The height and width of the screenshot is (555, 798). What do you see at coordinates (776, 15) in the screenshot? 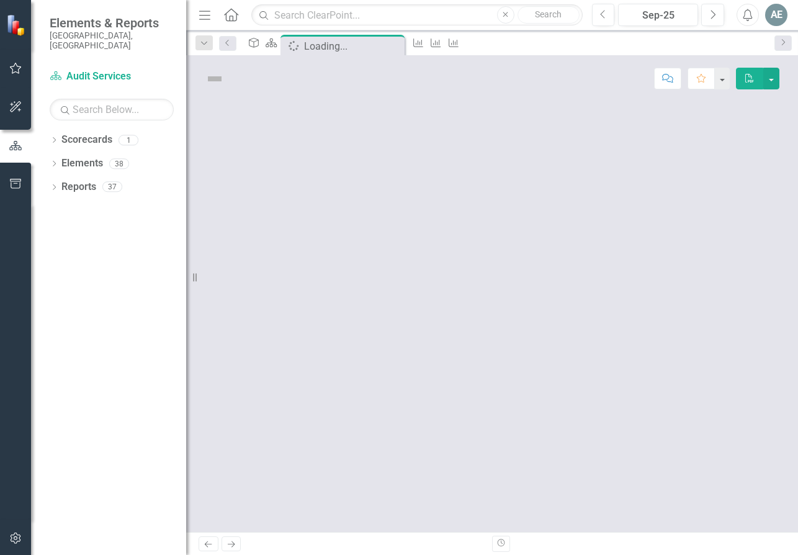
I see `div: AE` at bounding box center [776, 15].